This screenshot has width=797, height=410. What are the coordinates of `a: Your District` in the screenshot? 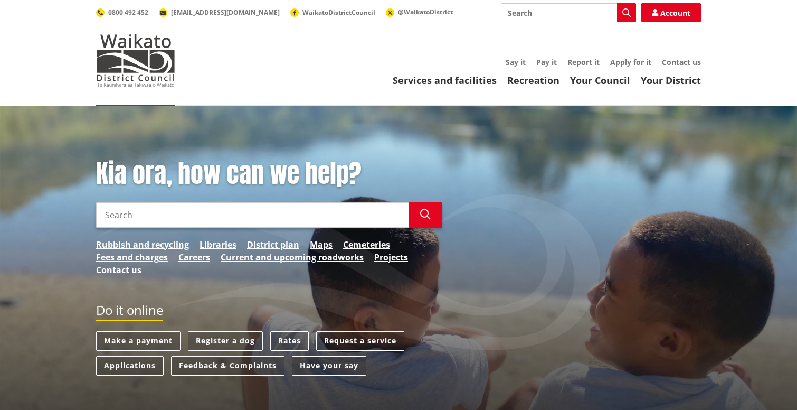 It's located at (671, 80).